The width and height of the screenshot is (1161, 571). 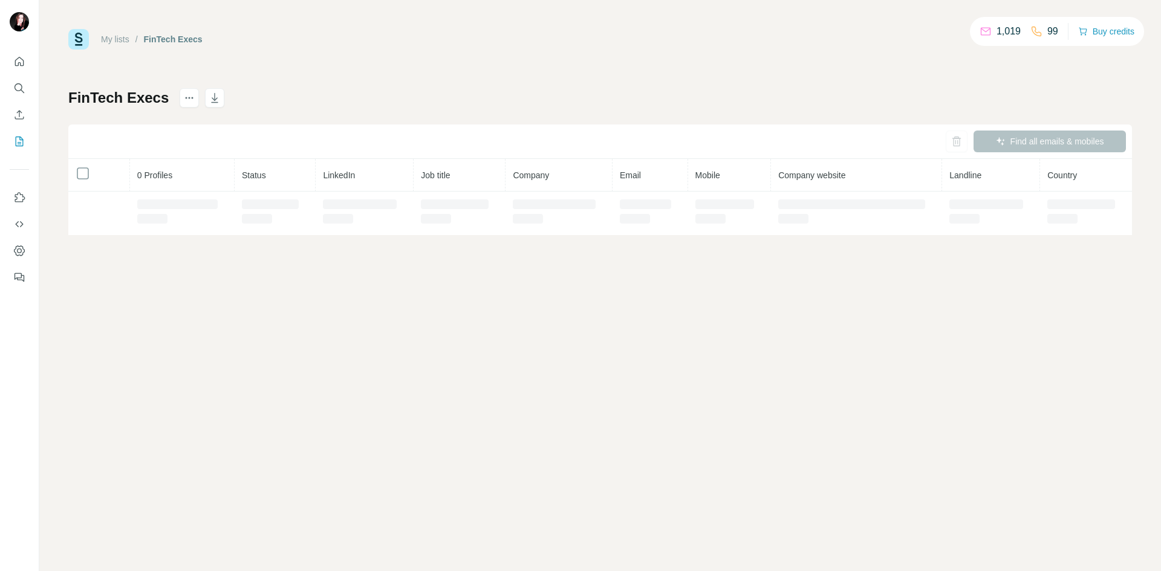 I want to click on p: 99, so click(x=1053, y=31).